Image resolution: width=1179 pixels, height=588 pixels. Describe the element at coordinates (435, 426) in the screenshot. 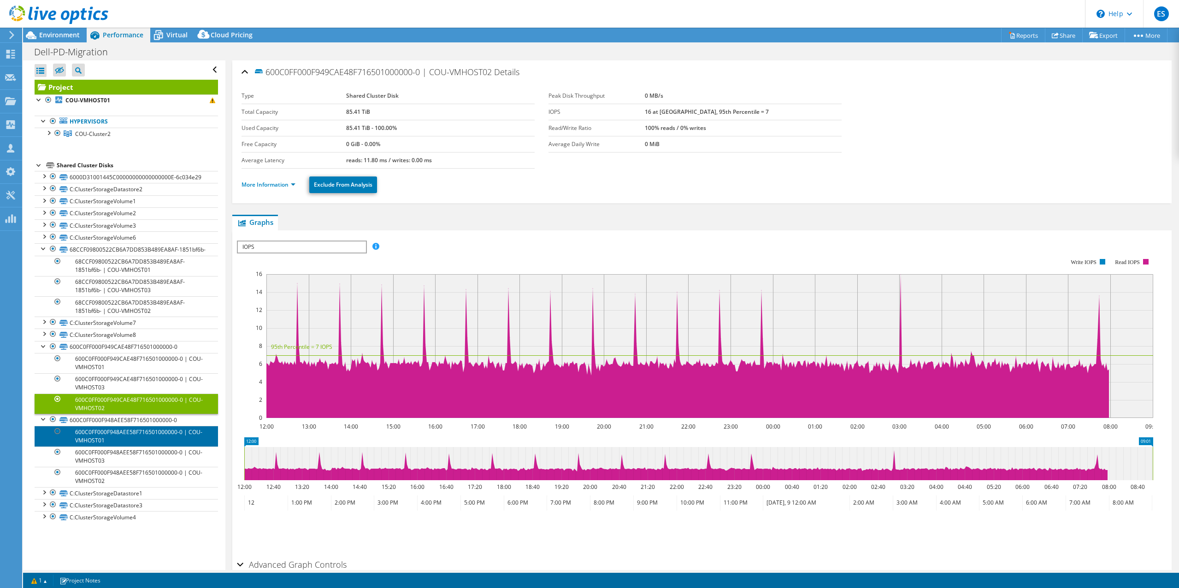

I see `text: 16:00` at that location.